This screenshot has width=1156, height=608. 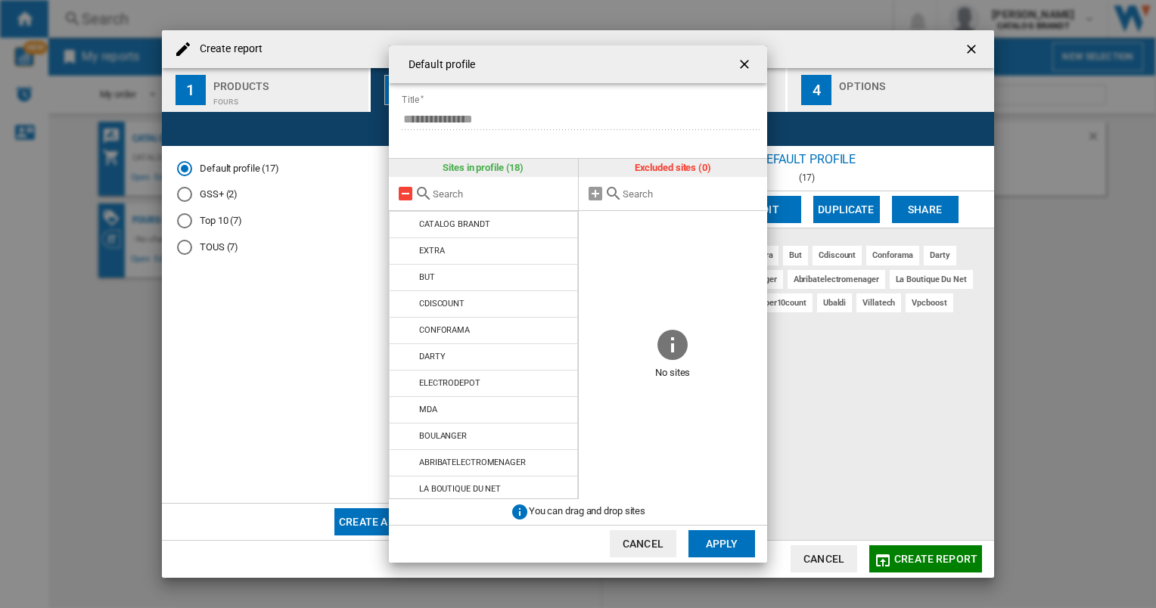 I want to click on h4: Default profile, so click(x=438, y=65).